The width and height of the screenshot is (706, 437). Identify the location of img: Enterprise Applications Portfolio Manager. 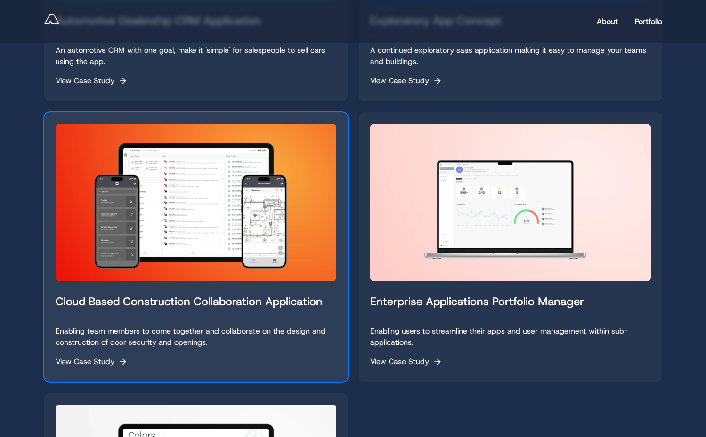
(510, 202).